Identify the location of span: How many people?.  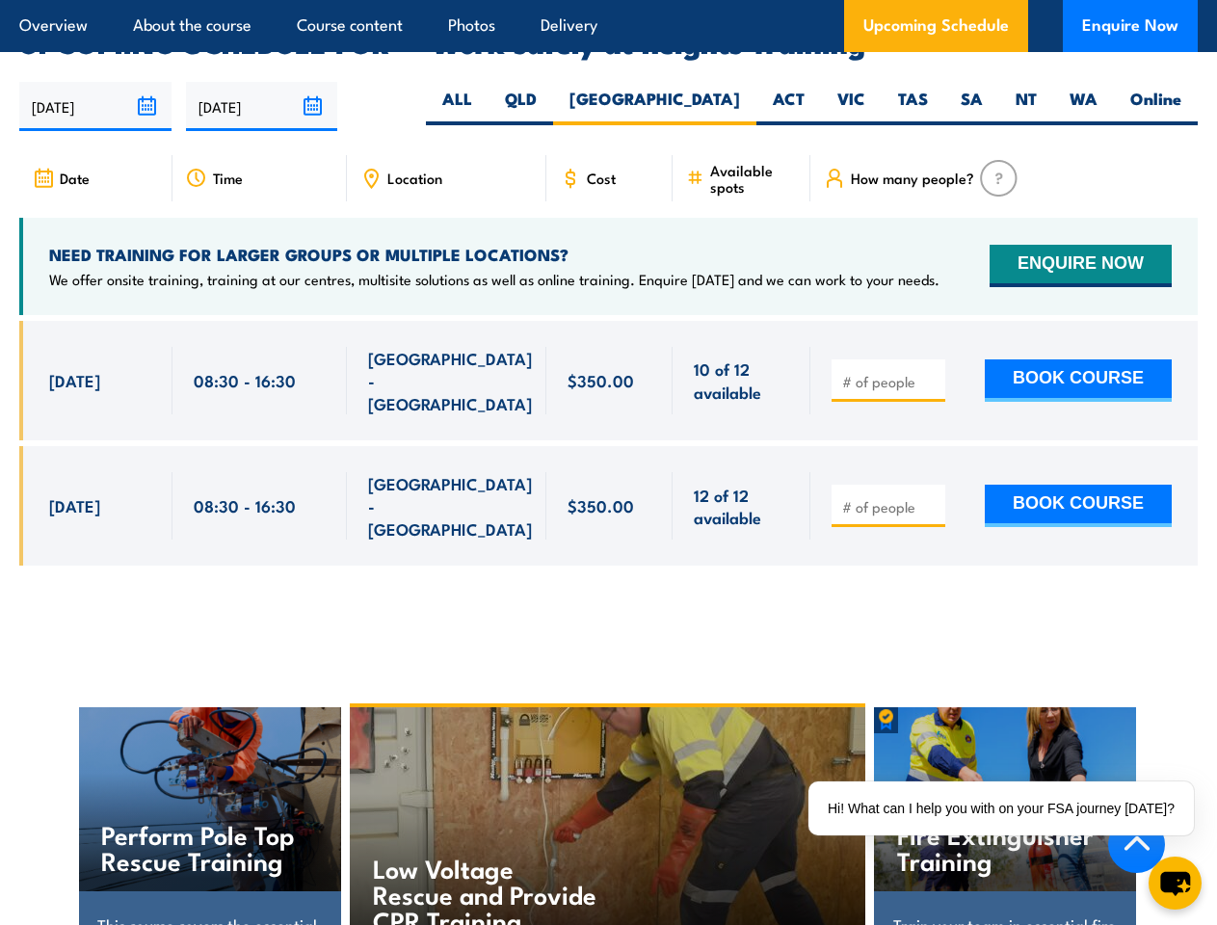
(912, 177).